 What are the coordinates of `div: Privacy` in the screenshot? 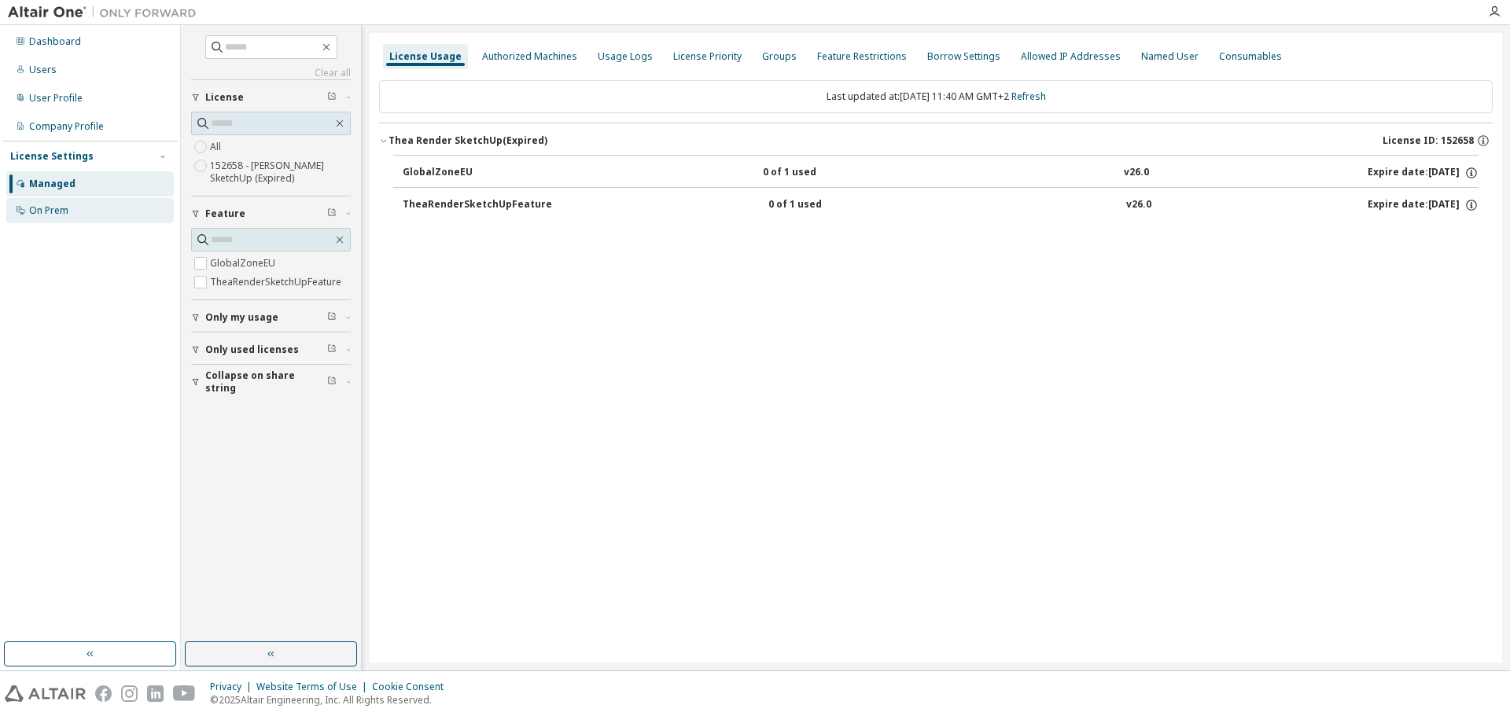 It's located at (233, 687).